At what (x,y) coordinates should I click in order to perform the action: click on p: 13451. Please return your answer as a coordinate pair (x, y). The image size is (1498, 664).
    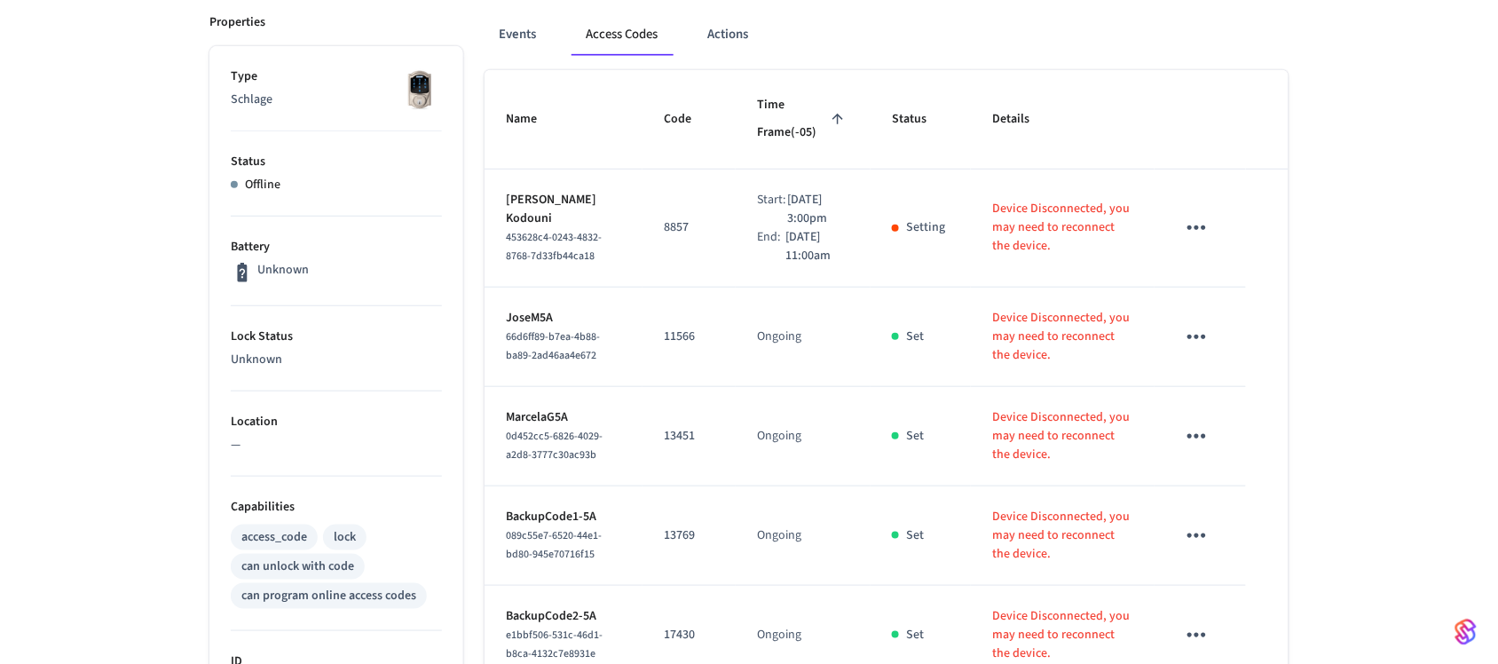
    Looking at the image, I should click on (689, 436).